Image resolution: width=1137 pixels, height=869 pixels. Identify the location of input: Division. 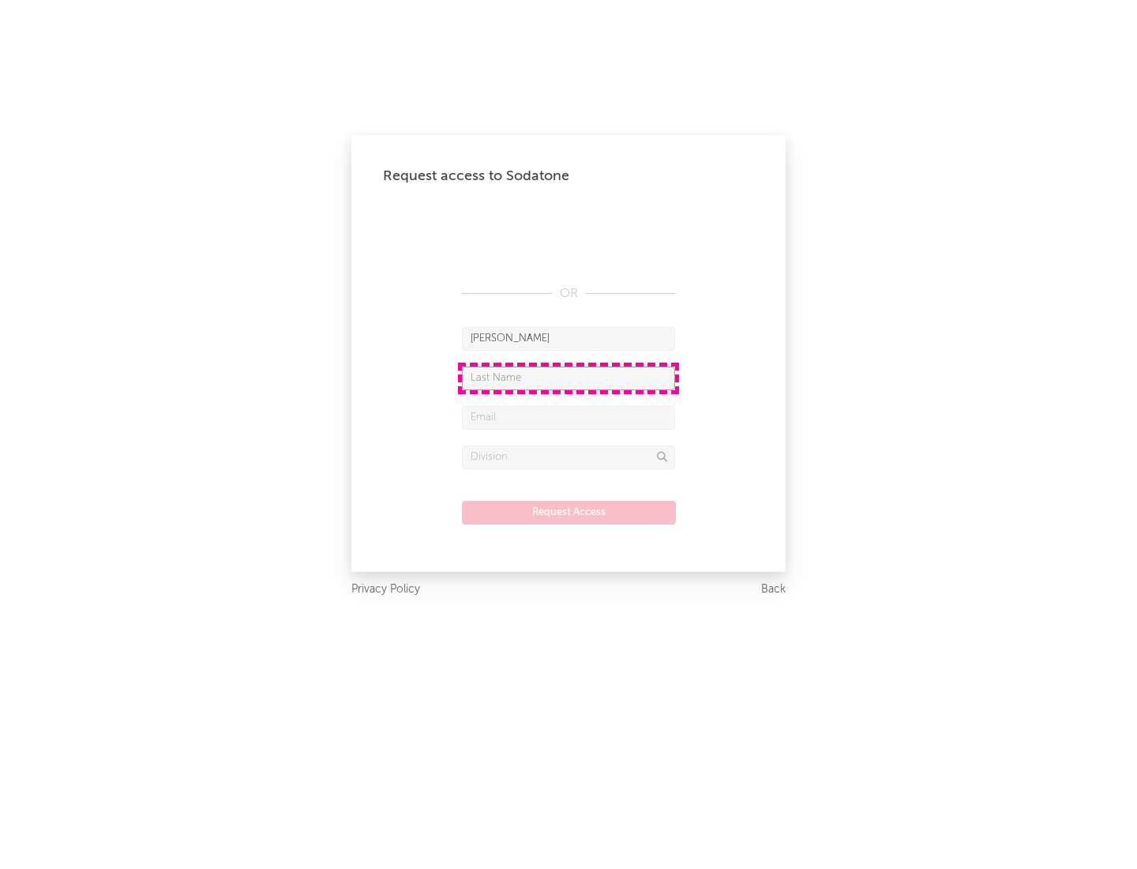
(569, 457).